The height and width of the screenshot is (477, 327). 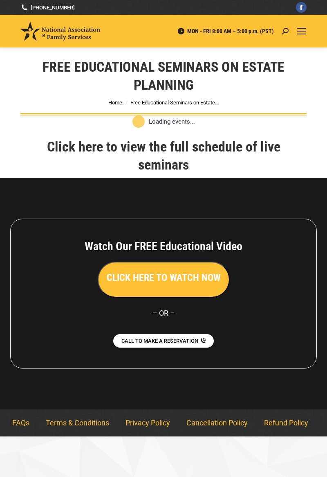 What do you see at coordinates (225, 31) in the screenshot?
I see `span: MON - FRI 8:00 AM – 5:00 p.m. (PST)` at bounding box center [225, 31].